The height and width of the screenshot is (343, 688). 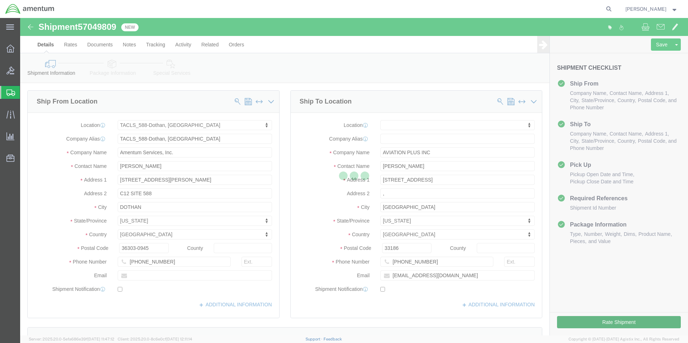 I want to click on span: Server: 2025.20.0-5efa686e39f, so click(x=72, y=339).